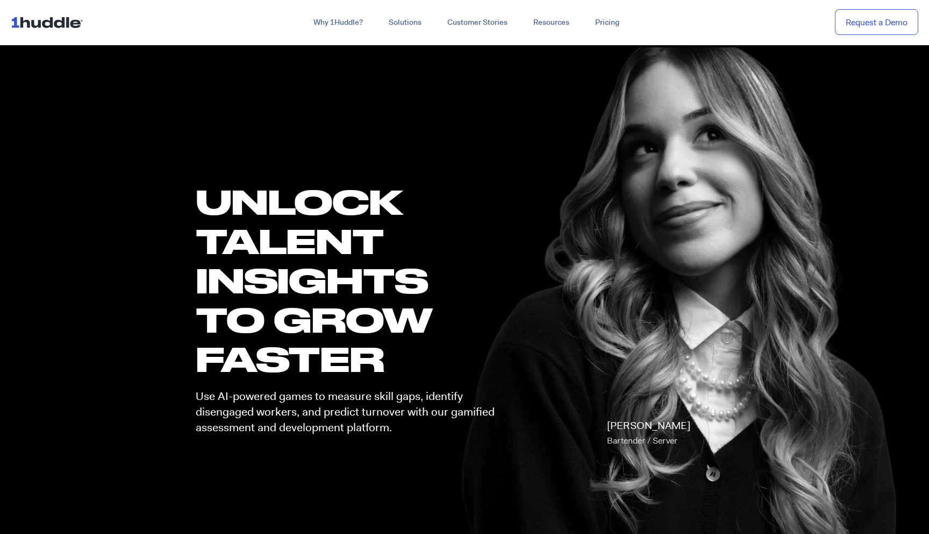 Image resolution: width=929 pixels, height=534 pixels. Describe the element at coordinates (642, 440) in the screenshot. I see `span: Bartender / Server` at that location.